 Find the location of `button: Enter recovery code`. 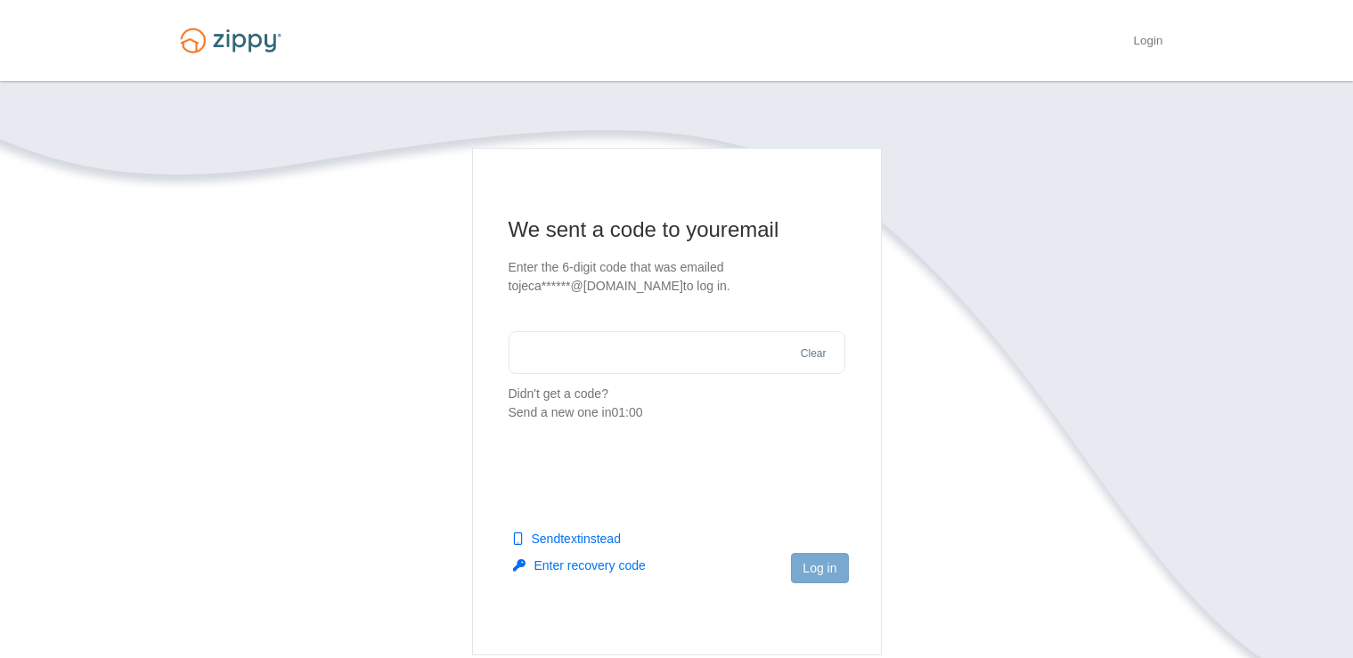

button: Enter recovery code is located at coordinates (579, 566).